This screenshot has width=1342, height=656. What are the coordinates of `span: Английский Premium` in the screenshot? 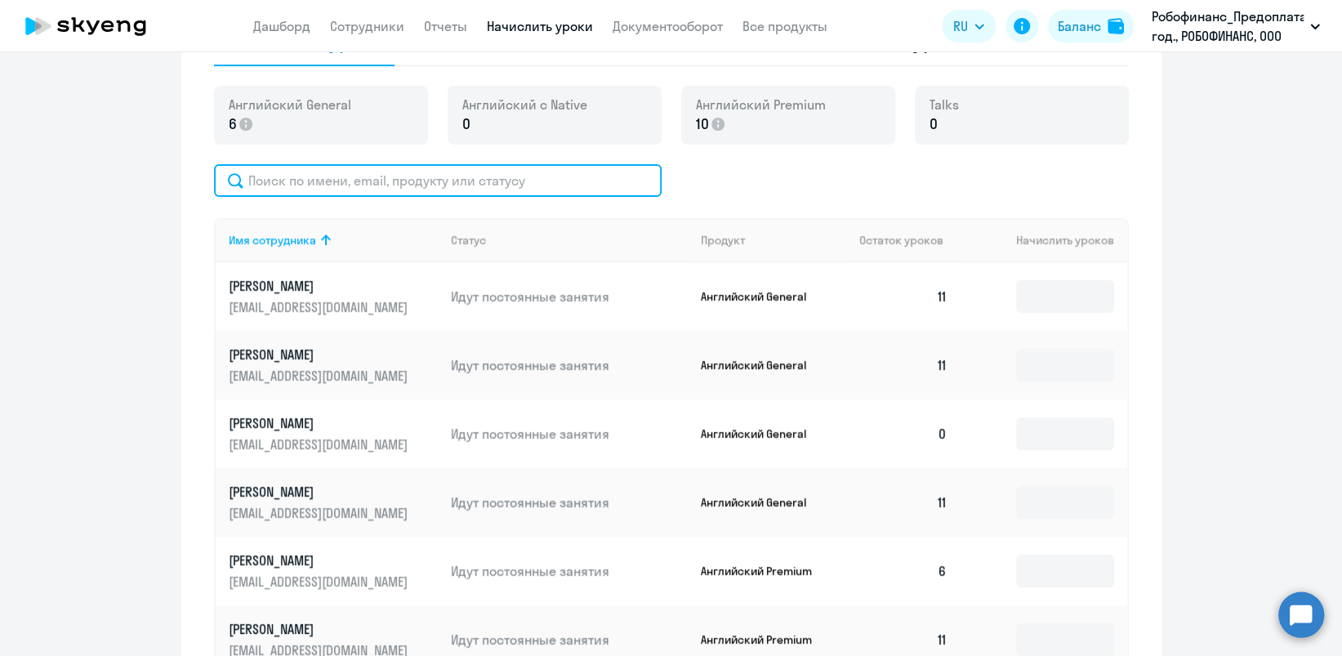 It's located at (760, 105).